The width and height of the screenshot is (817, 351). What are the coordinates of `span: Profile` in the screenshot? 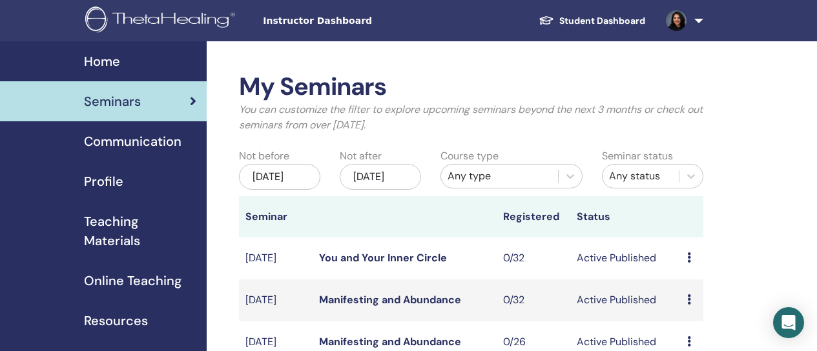 It's located at (103, 181).